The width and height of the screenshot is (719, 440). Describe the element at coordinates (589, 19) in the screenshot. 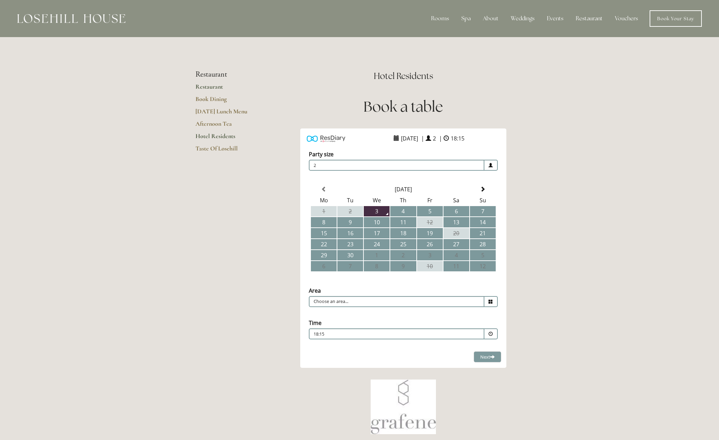

I see `div: Restaurant` at that location.